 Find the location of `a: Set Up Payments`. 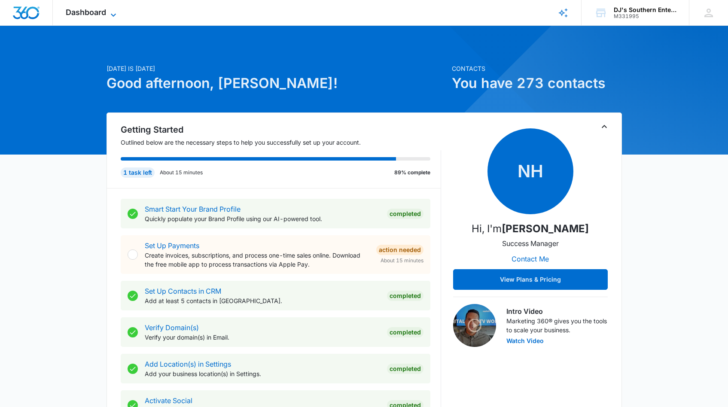

a: Set Up Payments is located at coordinates (172, 246).